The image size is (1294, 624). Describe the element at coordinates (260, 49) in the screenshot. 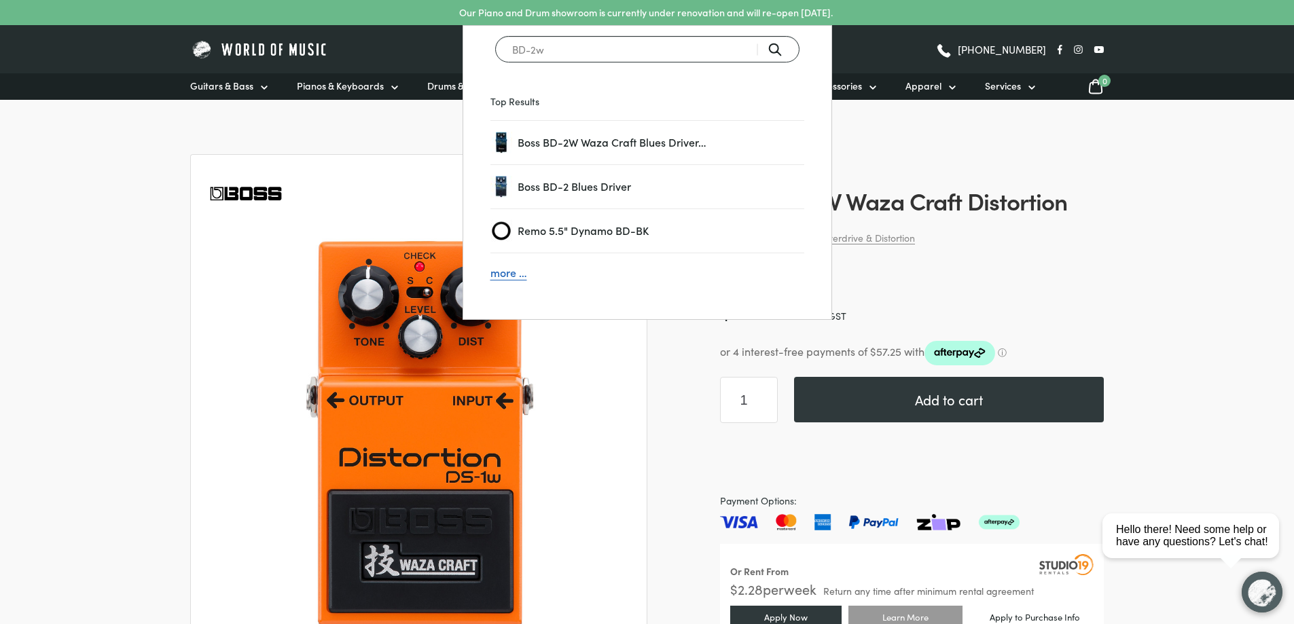

I see `img: World of Music` at that location.